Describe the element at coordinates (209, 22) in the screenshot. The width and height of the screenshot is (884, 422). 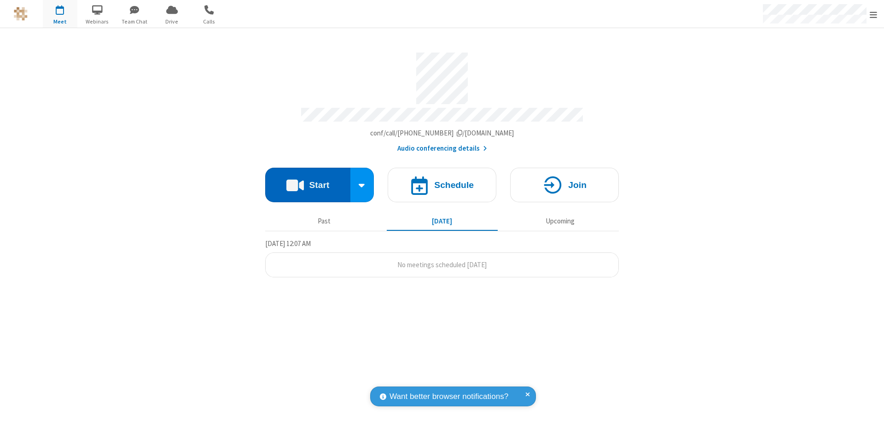
I see `span: Calls` at that location.